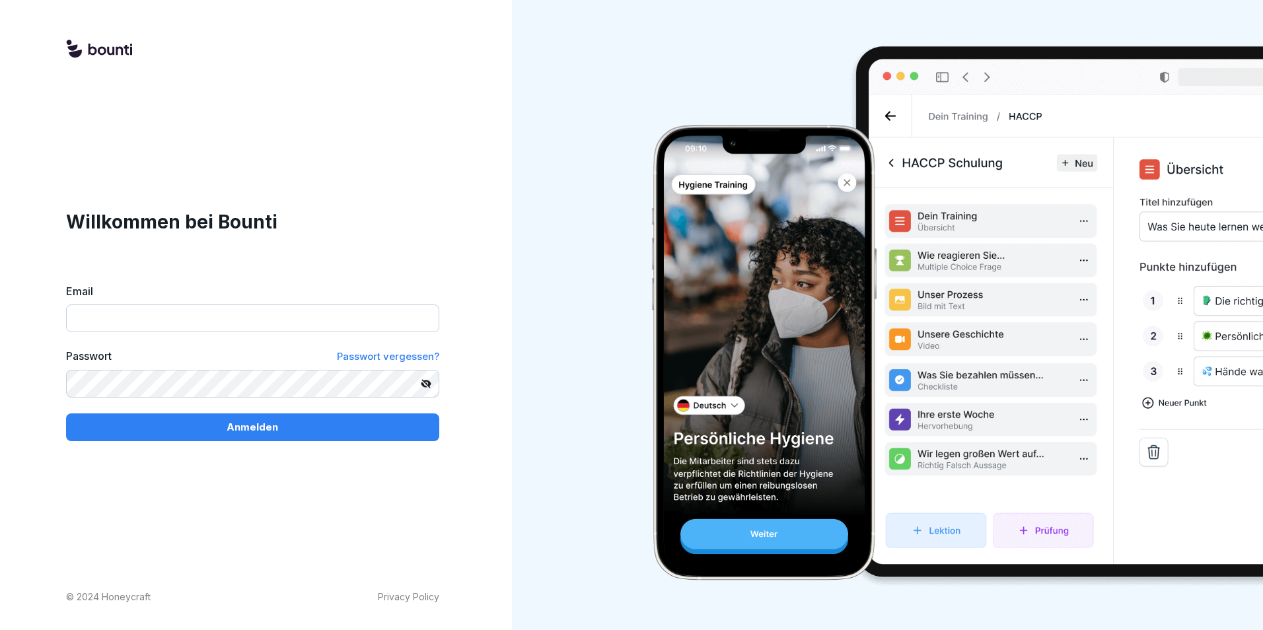  What do you see at coordinates (252, 427) in the screenshot?
I see `button: Anmelden` at bounding box center [252, 427].